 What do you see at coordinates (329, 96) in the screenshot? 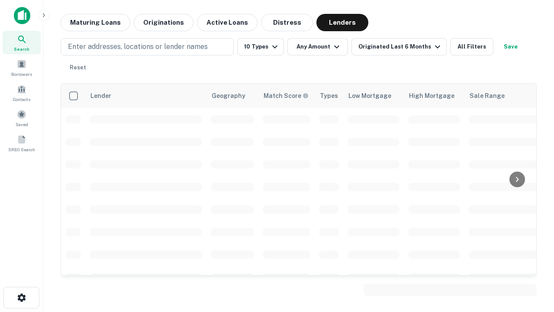
I see `th: Types` at bounding box center [329, 96].